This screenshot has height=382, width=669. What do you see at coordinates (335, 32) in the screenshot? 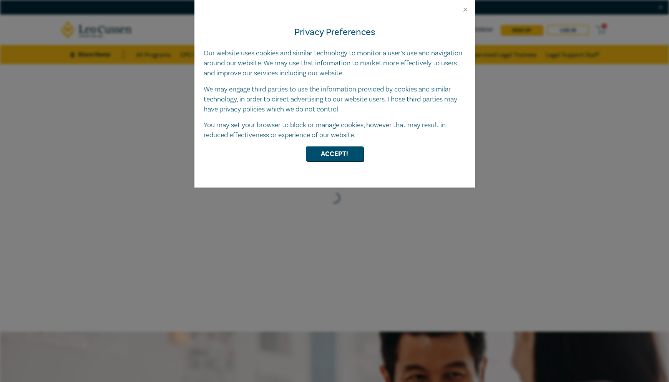
I see `h4: Privacy Preferences` at bounding box center [335, 32].